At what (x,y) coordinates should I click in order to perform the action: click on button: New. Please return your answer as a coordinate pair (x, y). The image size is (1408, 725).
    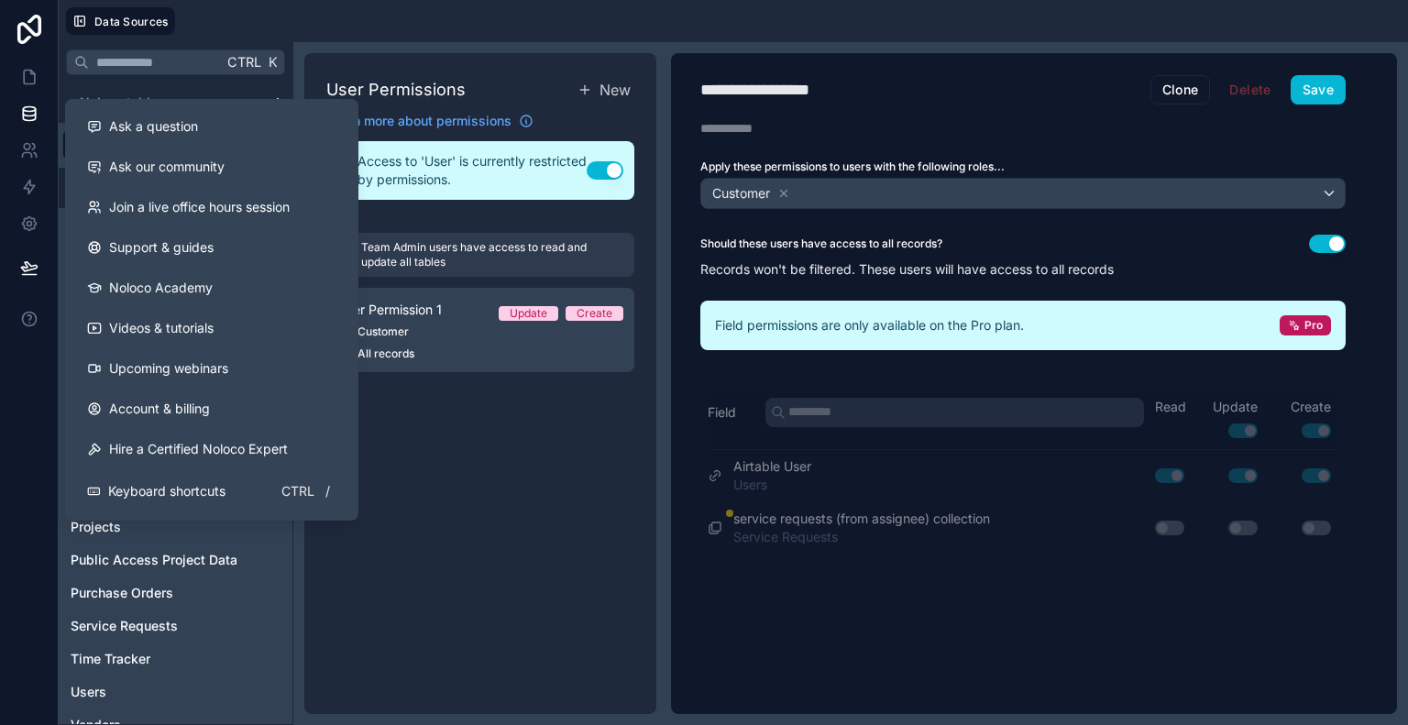
    Looking at the image, I should click on (604, 90).